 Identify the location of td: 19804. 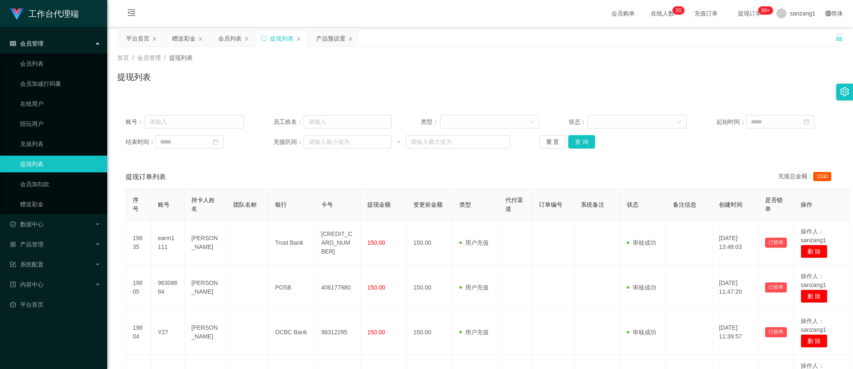
(139, 332).